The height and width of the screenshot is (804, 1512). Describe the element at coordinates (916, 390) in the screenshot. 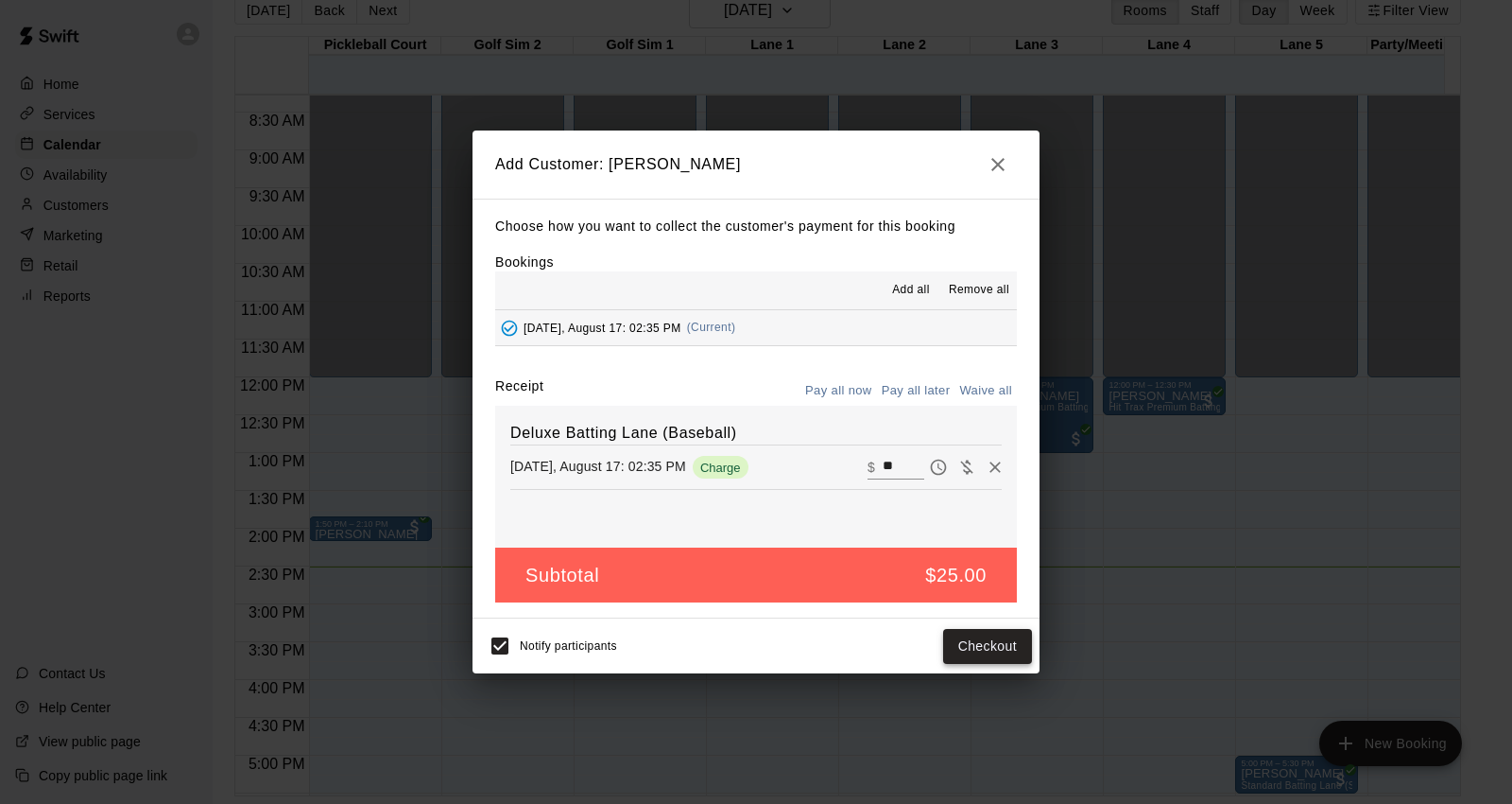

I see `button: Pay all later` at that location.